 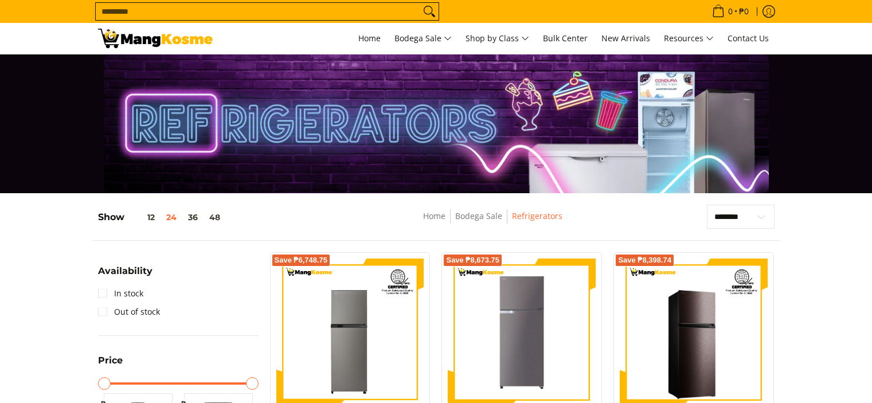 What do you see at coordinates (129, 312) in the screenshot?
I see `a: Out of stock` at bounding box center [129, 312].